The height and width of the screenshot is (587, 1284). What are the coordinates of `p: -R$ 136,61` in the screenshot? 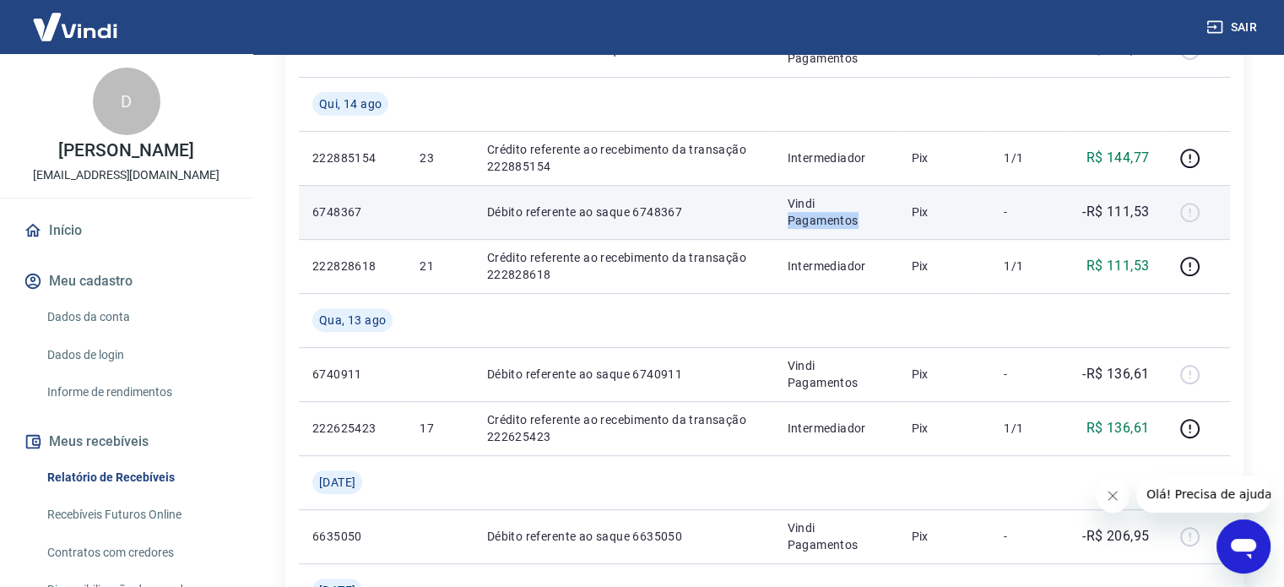 It's located at (1115, 374).